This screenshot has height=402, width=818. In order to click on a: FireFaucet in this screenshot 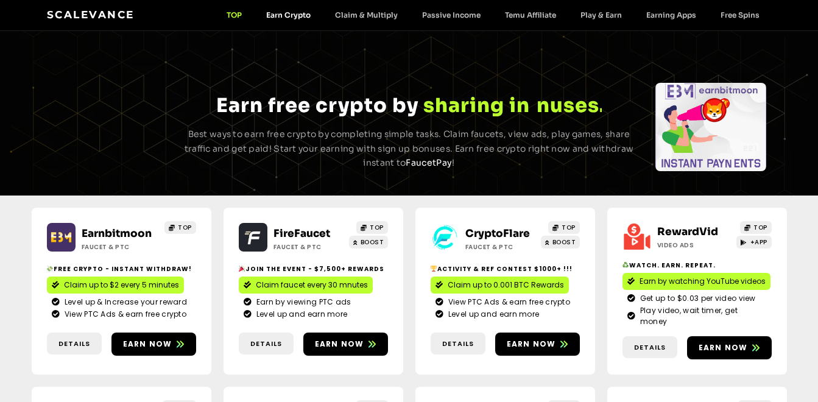, I will do `click(301, 233)`.